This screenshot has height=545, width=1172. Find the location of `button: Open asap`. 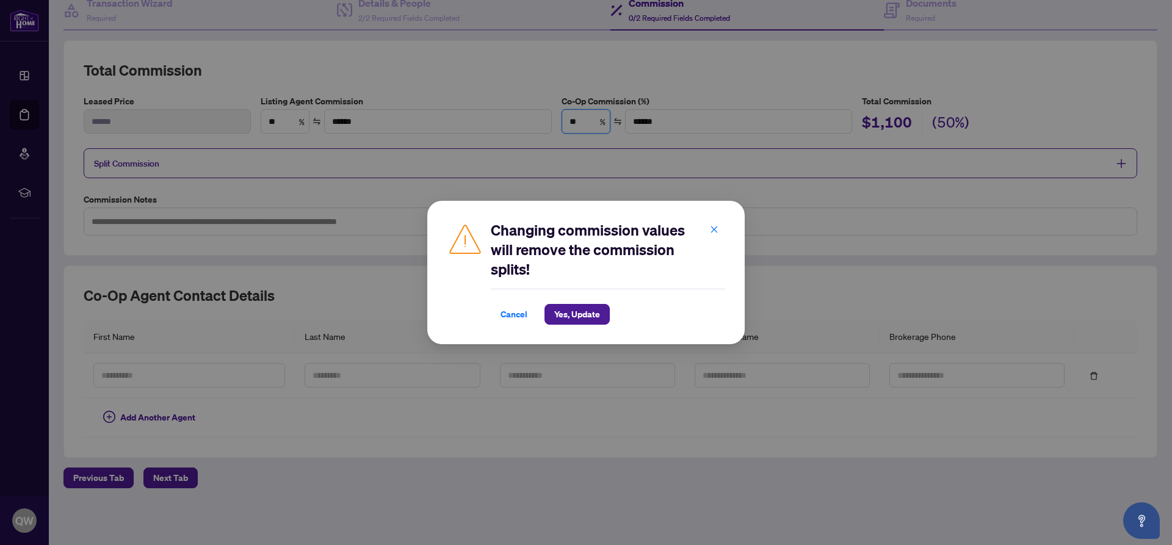

button: Open asap is located at coordinates (1141, 521).